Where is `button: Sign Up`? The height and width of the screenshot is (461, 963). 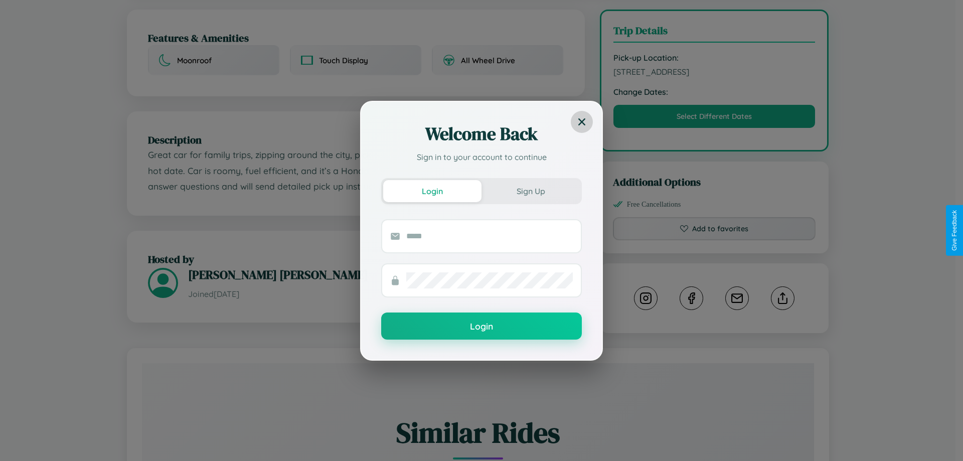
button: Sign Up is located at coordinates (531, 191).